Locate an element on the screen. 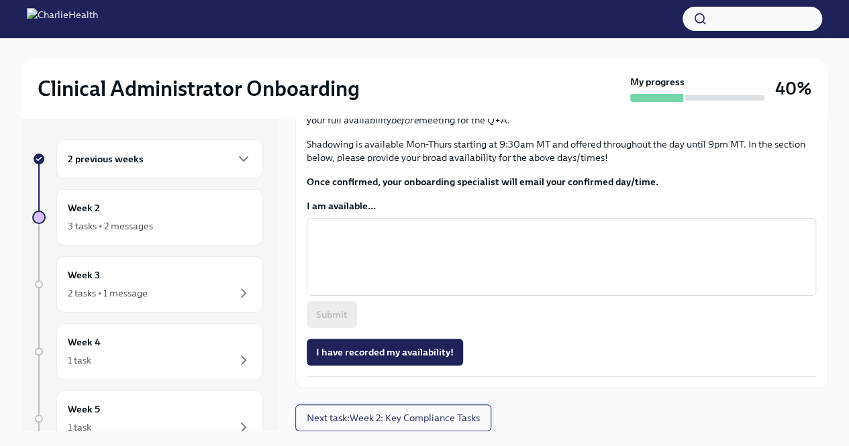 This screenshot has width=849, height=446. h3: 40% is located at coordinates (793, 89).